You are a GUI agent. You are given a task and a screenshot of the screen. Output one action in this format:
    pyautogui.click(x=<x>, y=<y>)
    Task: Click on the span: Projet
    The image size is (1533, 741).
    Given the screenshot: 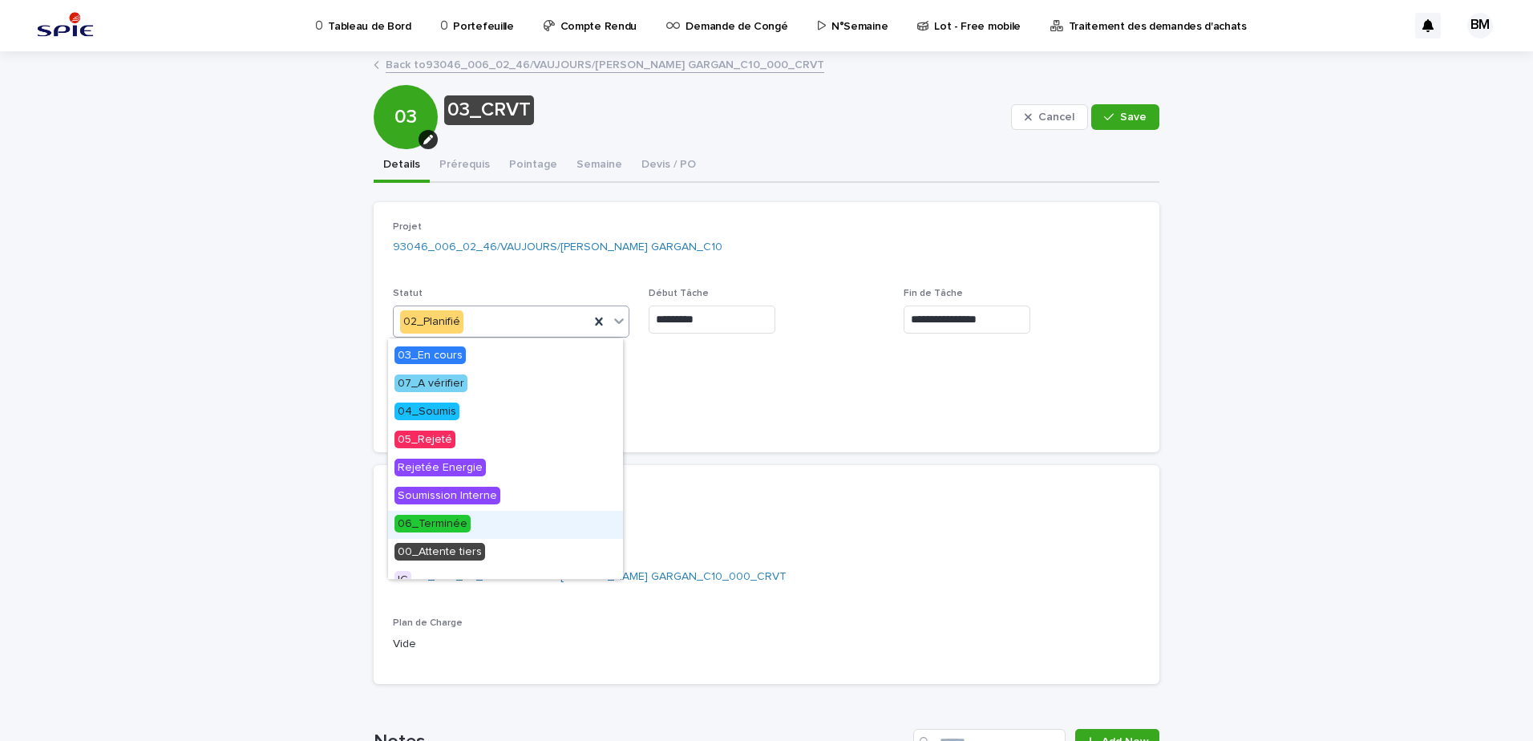 What is the action you would take?
    pyautogui.click(x=407, y=227)
    